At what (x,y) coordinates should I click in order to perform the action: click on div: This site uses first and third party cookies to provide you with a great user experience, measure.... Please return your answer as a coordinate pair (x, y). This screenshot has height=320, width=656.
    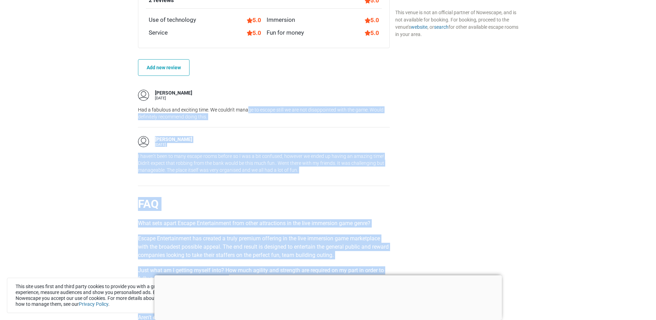
    Looking at the image, I should click on (111, 295).